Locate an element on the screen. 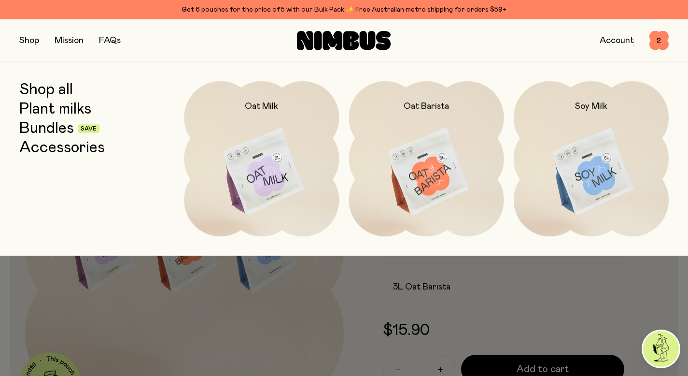  button: 2 is located at coordinates (659, 41).